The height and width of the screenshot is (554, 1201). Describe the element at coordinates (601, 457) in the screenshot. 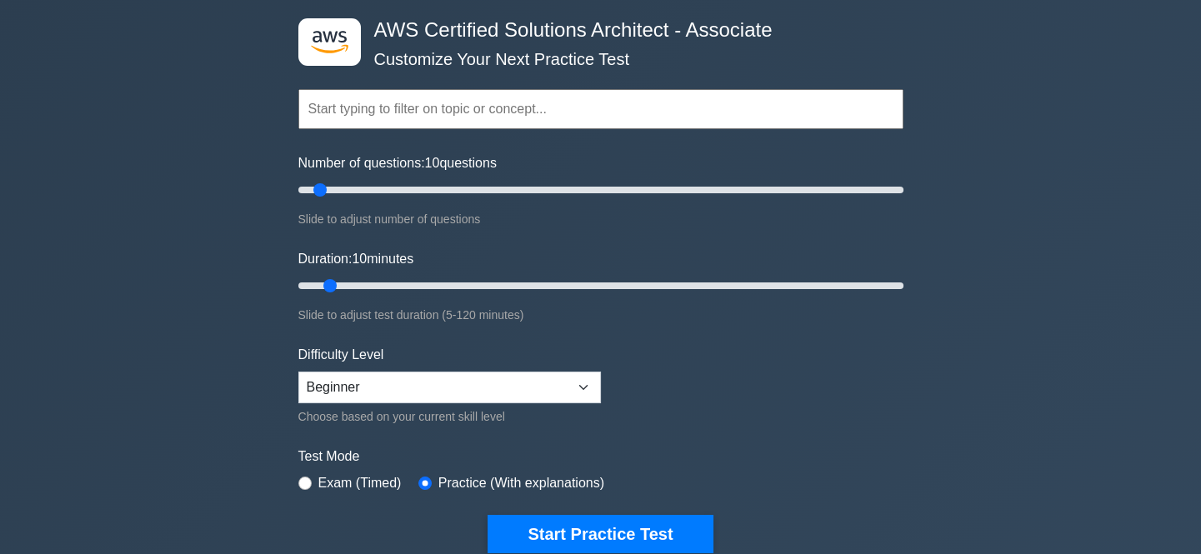

I see `label: Test Mode` at that location.